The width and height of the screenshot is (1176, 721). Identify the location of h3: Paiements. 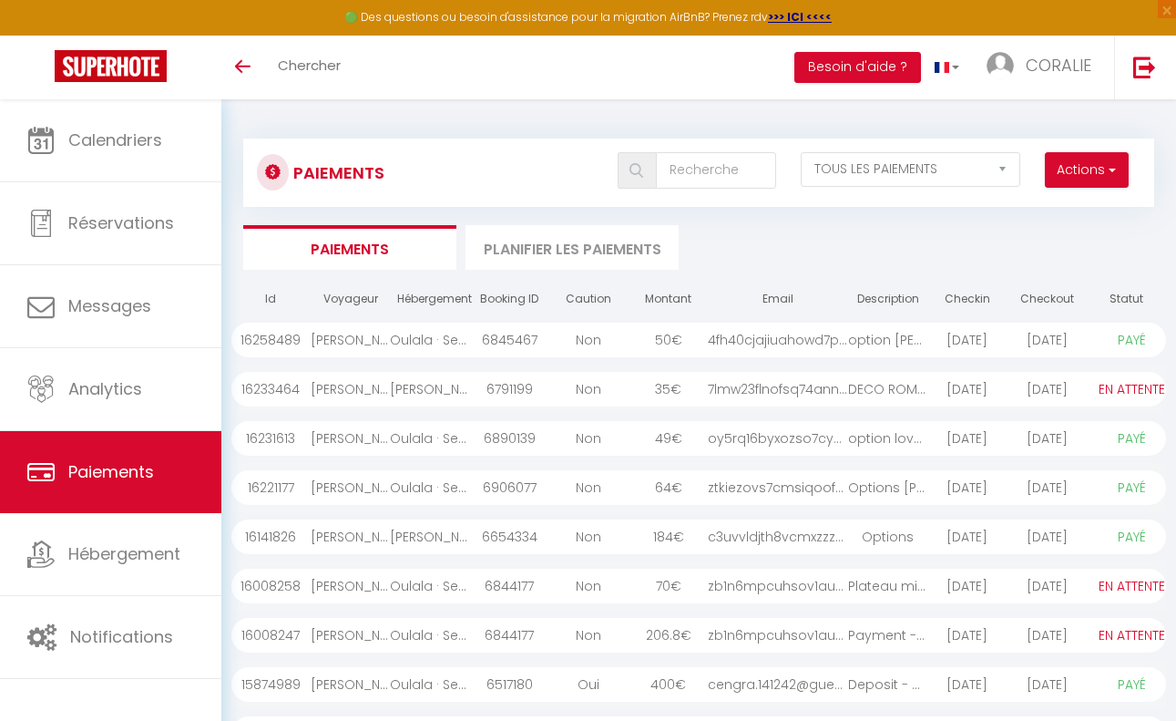
(339, 172).